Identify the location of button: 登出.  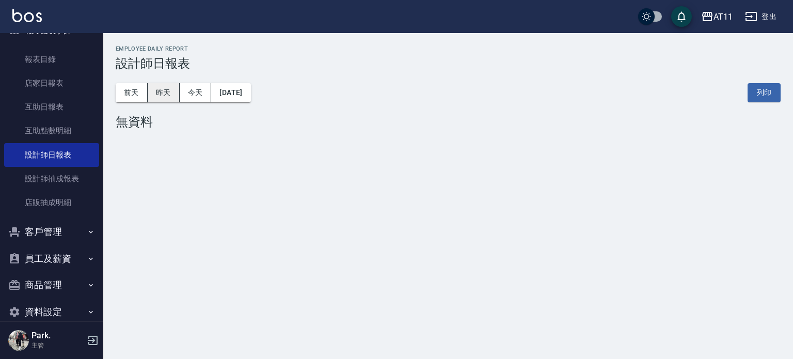
(760, 17).